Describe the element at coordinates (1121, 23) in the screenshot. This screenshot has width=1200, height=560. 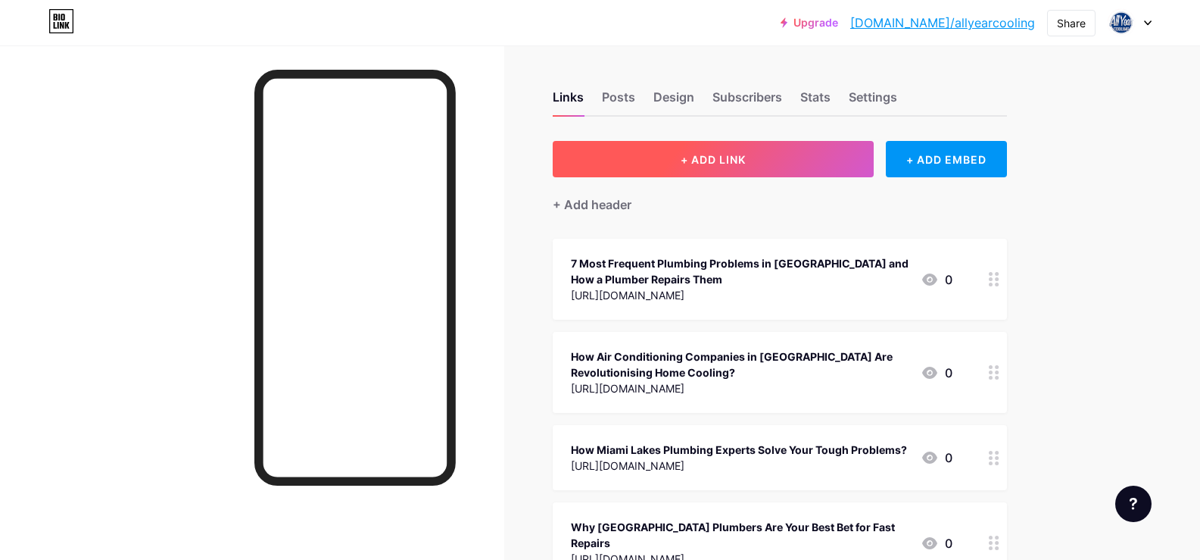
I see `img: allyearcooling` at that location.